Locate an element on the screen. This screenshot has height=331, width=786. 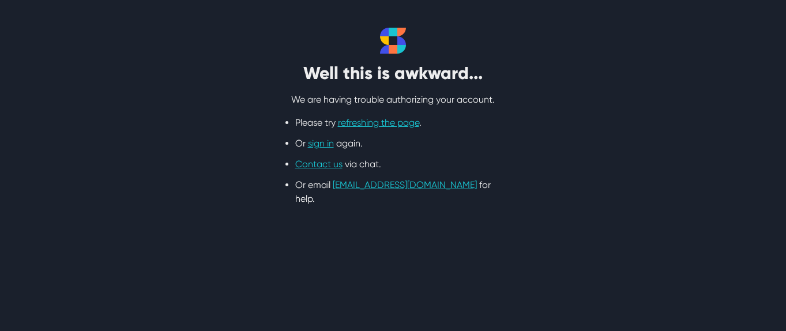
a: refreshing the page is located at coordinates (378, 122).